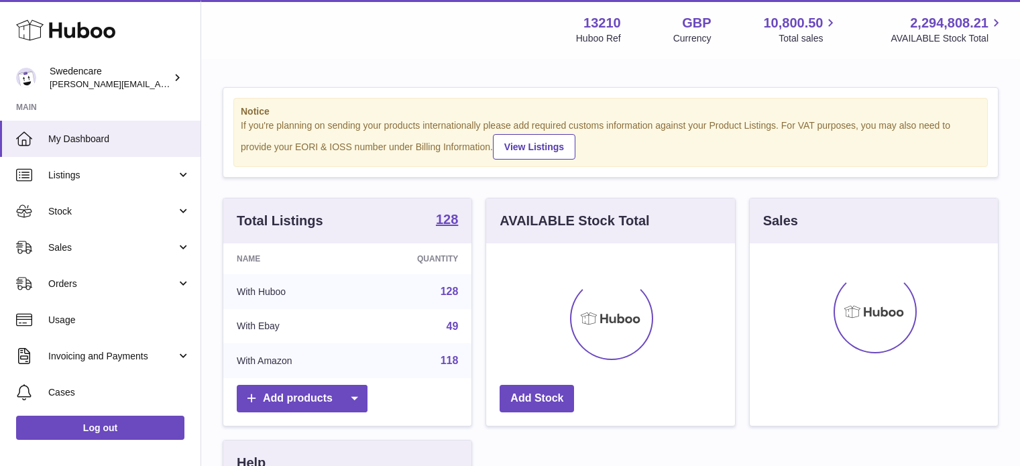 This screenshot has height=466, width=1020. What do you see at coordinates (26, 78) in the screenshot?
I see `img: rebecca.fall@swedencare.co.uk` at bounding box center [26, 78].